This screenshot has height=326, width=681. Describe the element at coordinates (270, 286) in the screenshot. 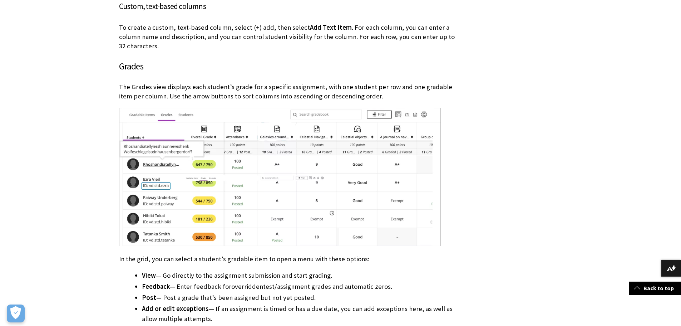

I see `span: test/` at that location.